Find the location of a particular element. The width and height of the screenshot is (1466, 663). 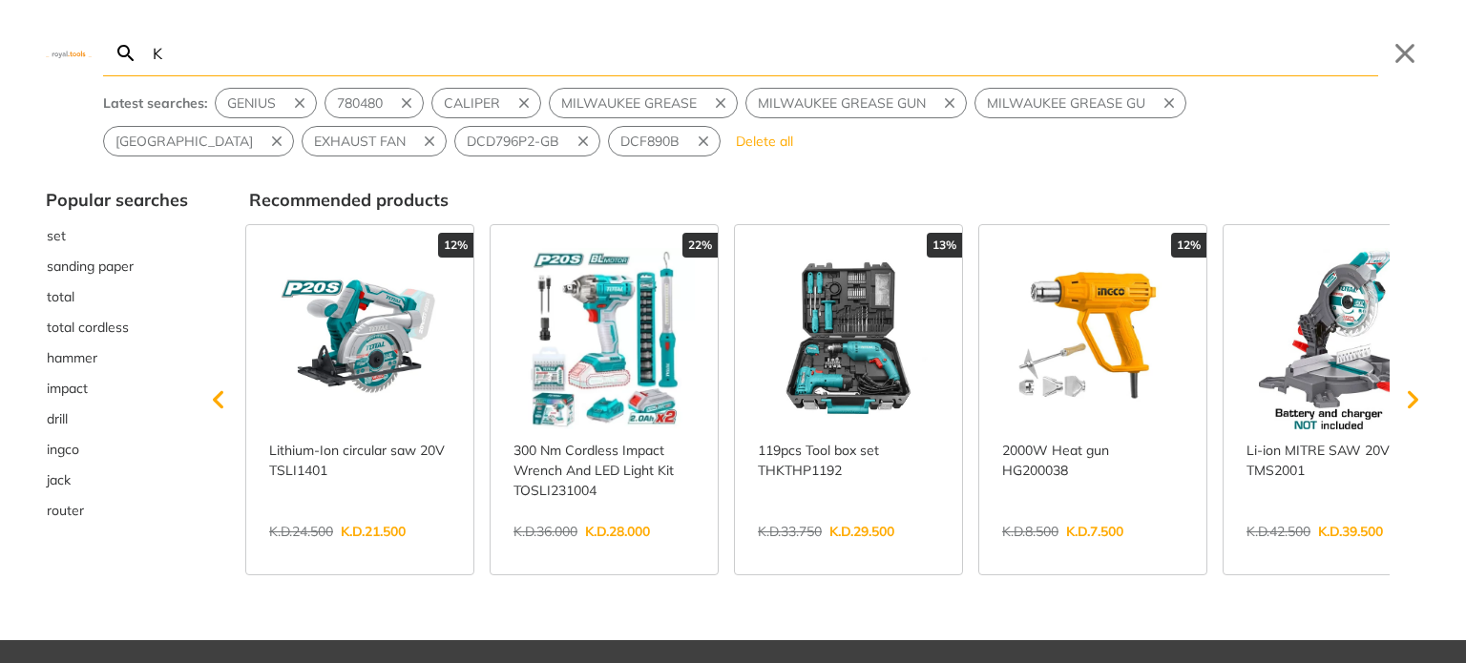

button: Remove suggestion: CALIPER is located at coordinates (526, 103).